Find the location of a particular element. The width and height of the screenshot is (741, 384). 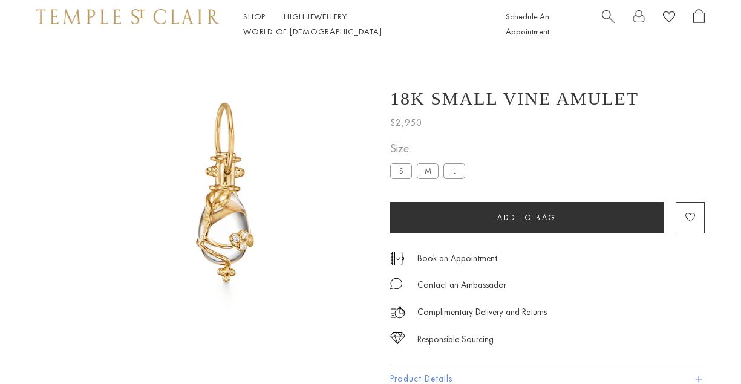

label: M is located at coordinates (427, 170).